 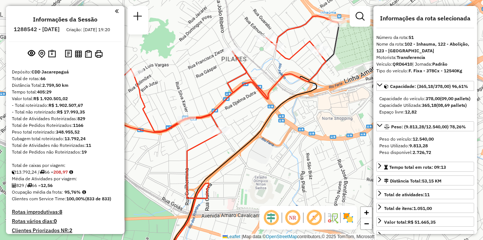 What do you see at coordinates (425, 98) in the screenshot?
I see `div: Capacidade do veículo:` at bounding box center [425, 98].